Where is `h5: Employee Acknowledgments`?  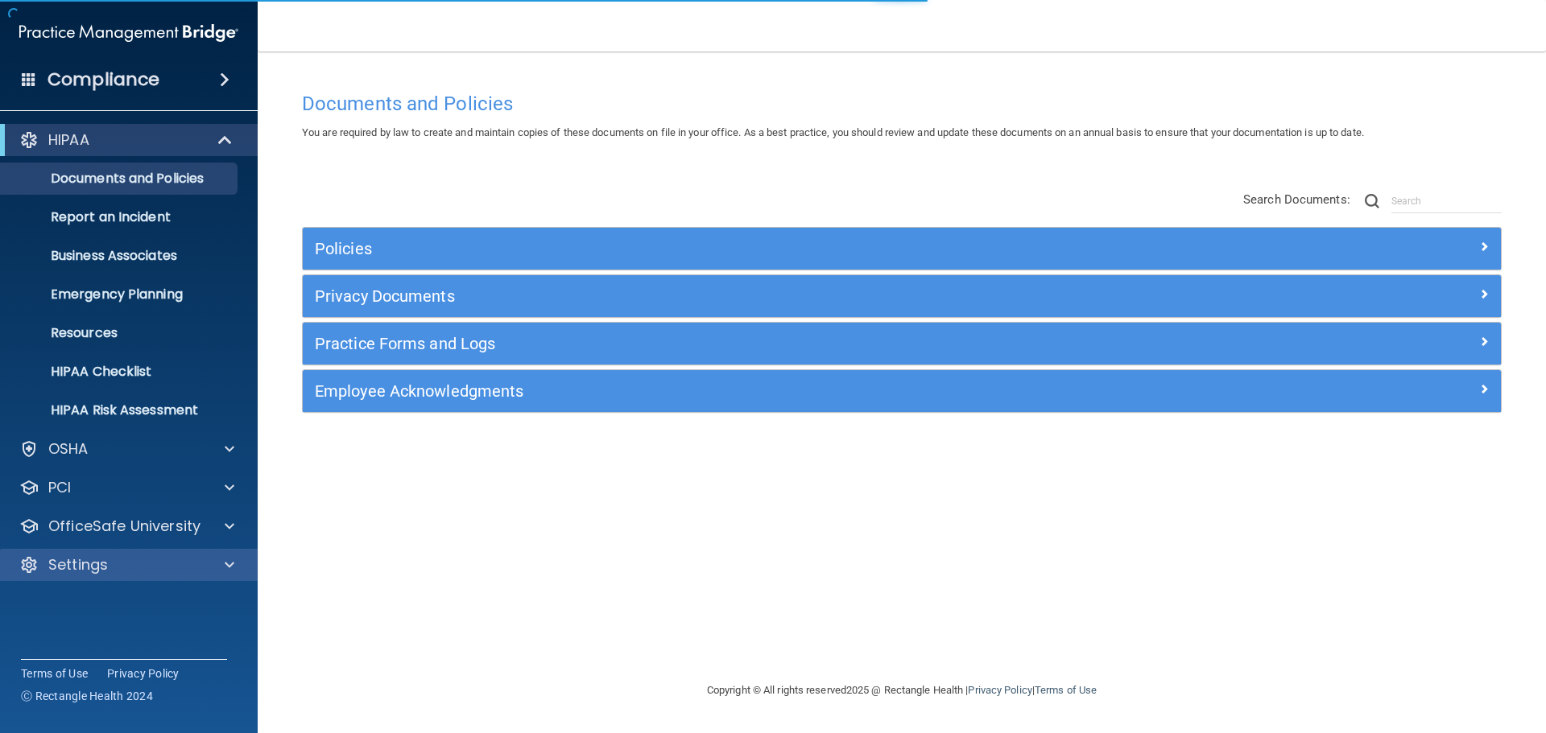 h5: Employee Acknowledgments is located at coordinates (752, 391).